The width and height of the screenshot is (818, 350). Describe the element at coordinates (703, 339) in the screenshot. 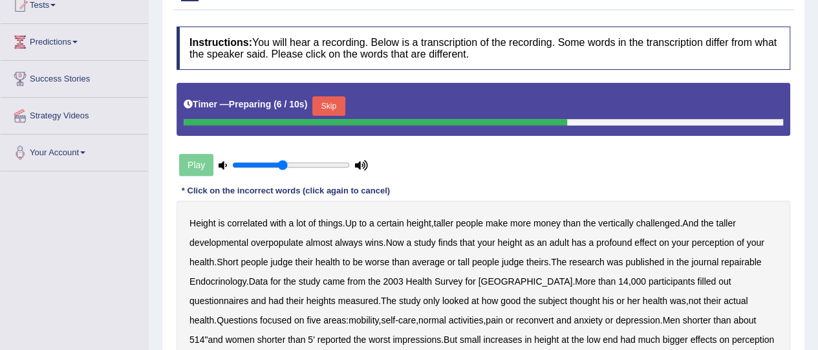

I see `b: effects` at that location.